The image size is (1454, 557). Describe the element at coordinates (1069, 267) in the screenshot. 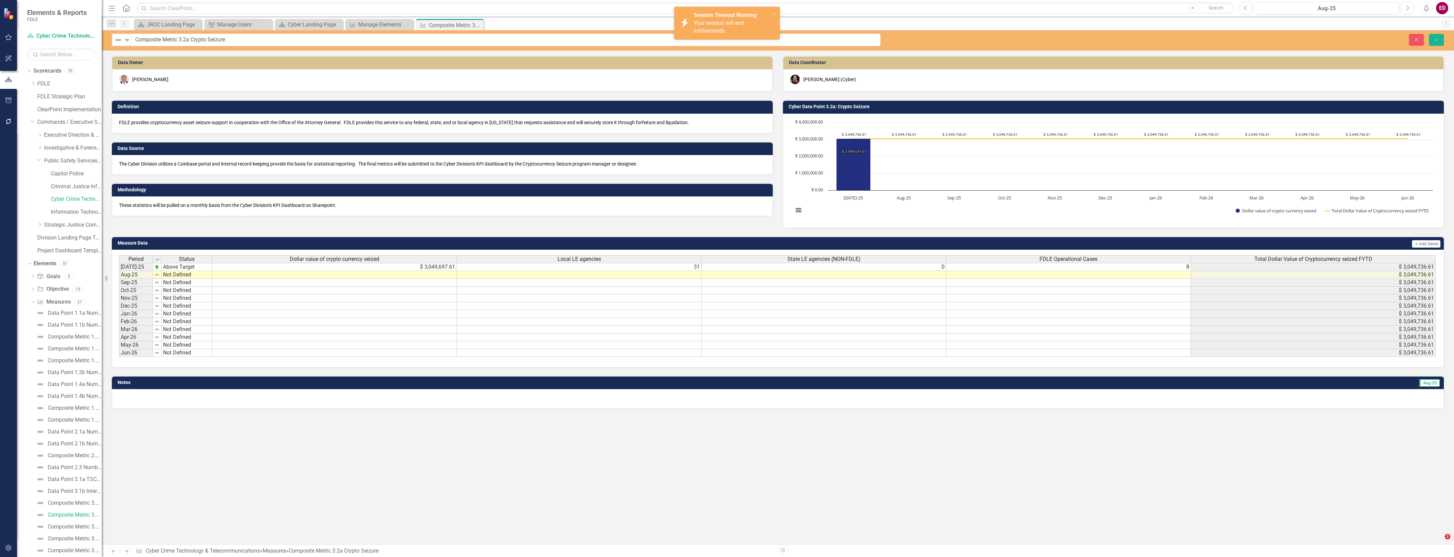

I see `td: 8` at that location.